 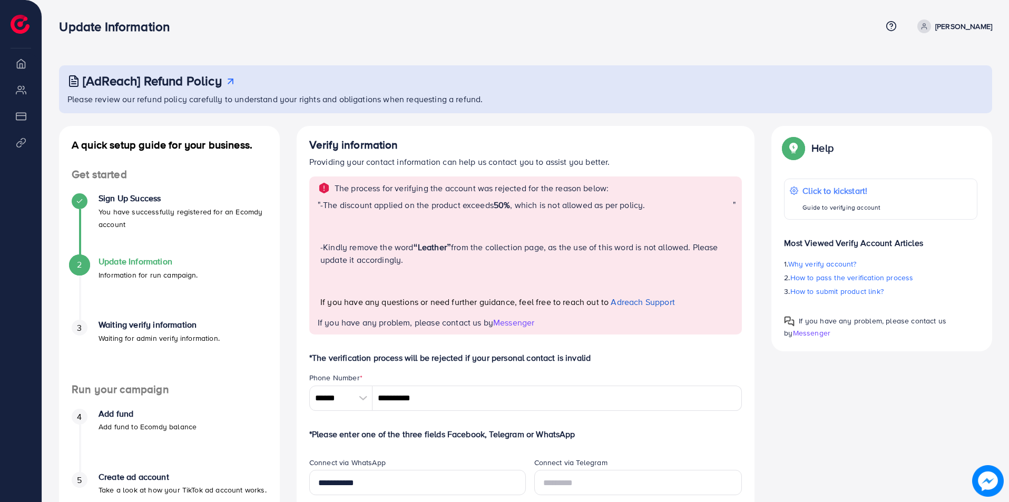 I want to click on h4: Sign Up Success, so click(x=183, y=198).